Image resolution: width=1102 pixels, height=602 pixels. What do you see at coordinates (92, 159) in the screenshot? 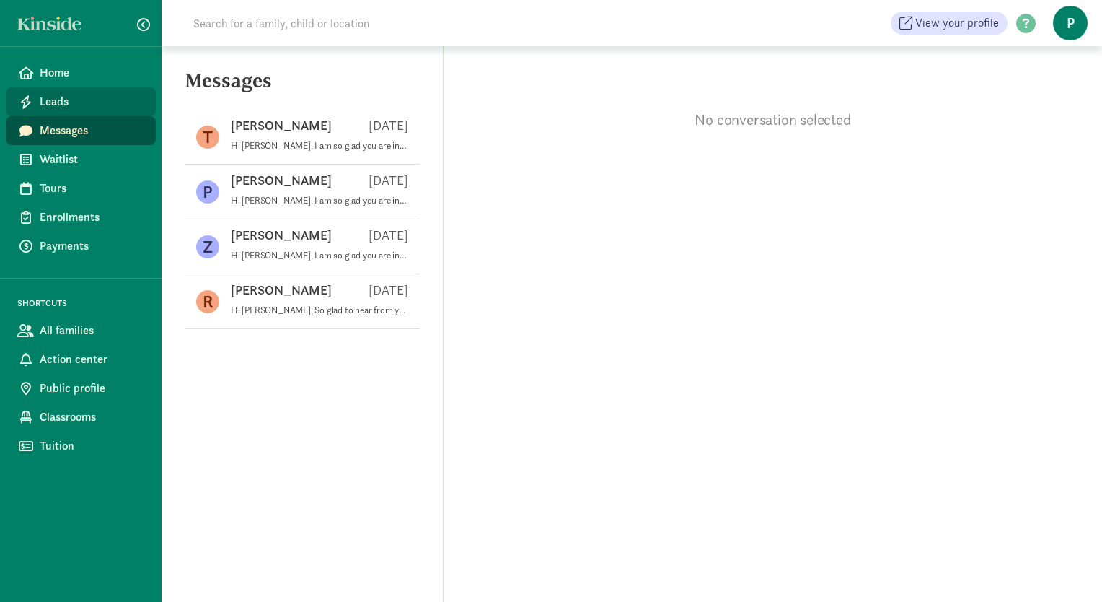
I see `span: Waitlist` at bounding box center [92, 159].